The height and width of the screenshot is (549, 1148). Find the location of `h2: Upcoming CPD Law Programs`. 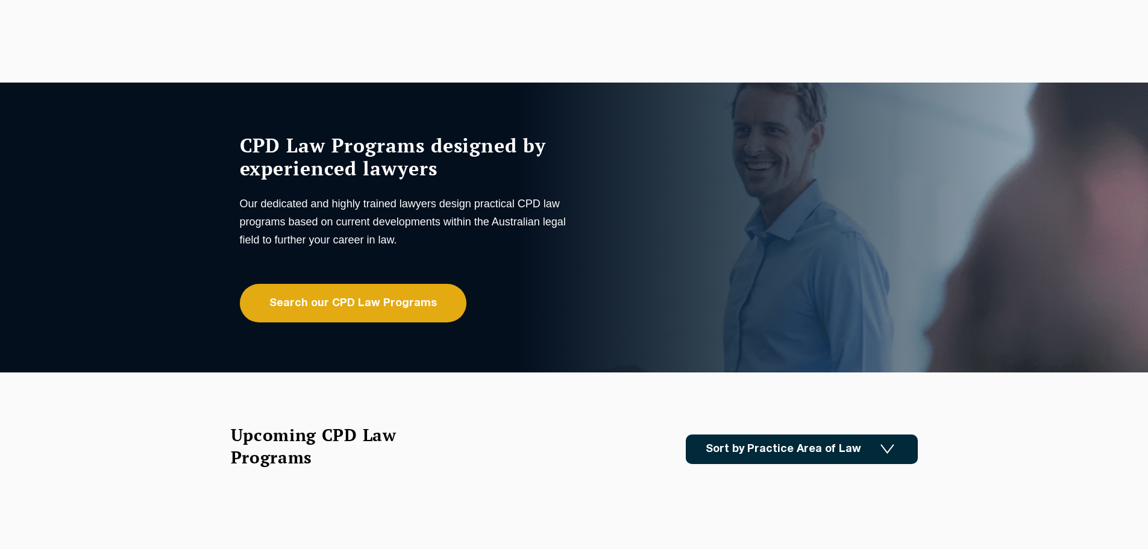

h2: Upcoming CPD Law Programs is located at coordinates (328, 446).